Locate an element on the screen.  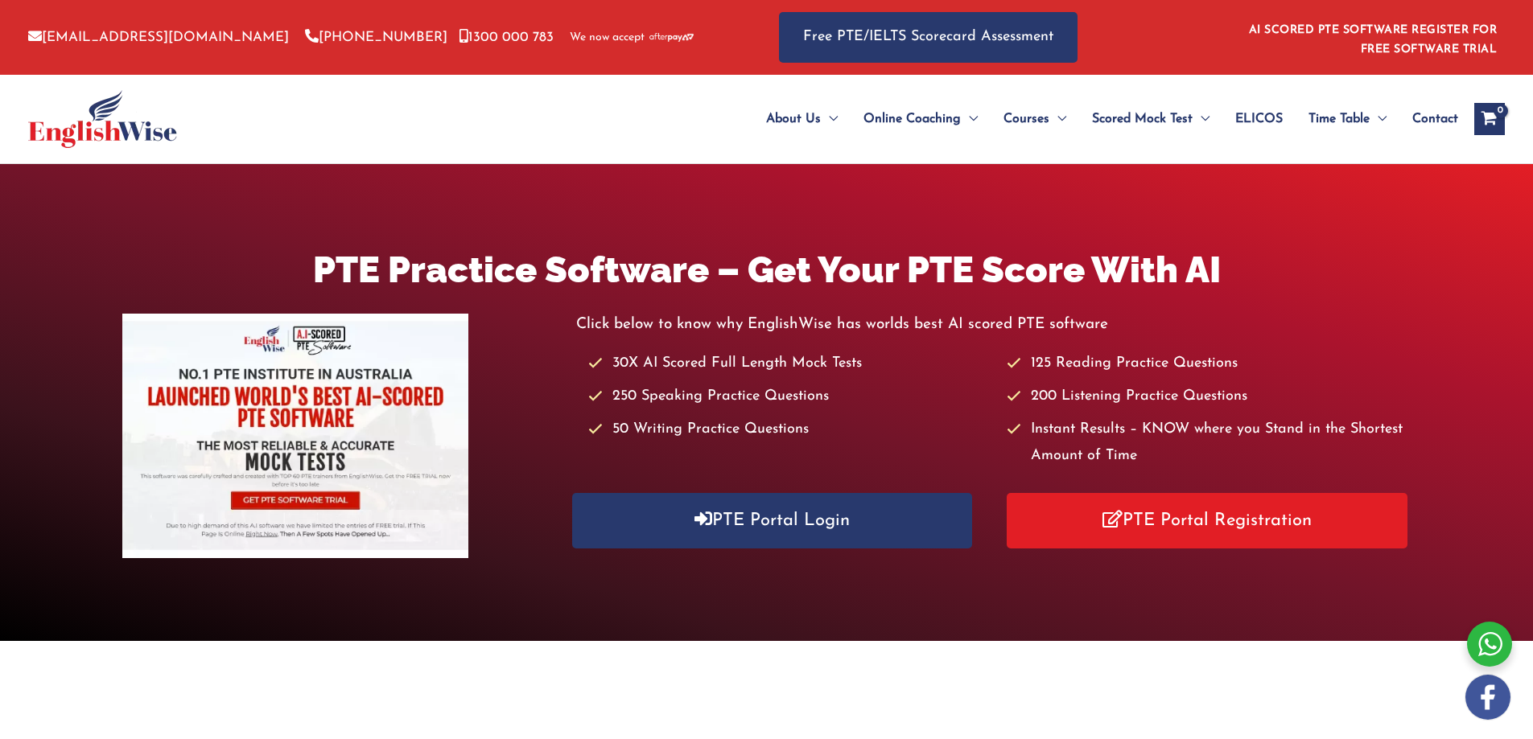
a: 1300 000 783 is located at coordinates (506, 37).